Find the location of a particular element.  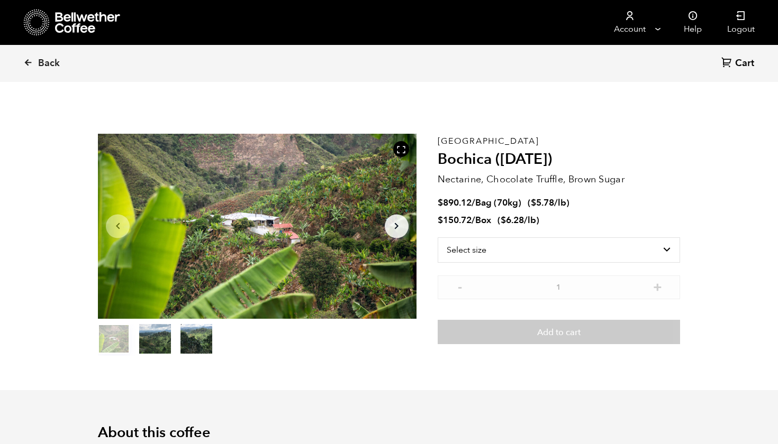

span: Bag (70kg) is located at coordinates (498, 203).